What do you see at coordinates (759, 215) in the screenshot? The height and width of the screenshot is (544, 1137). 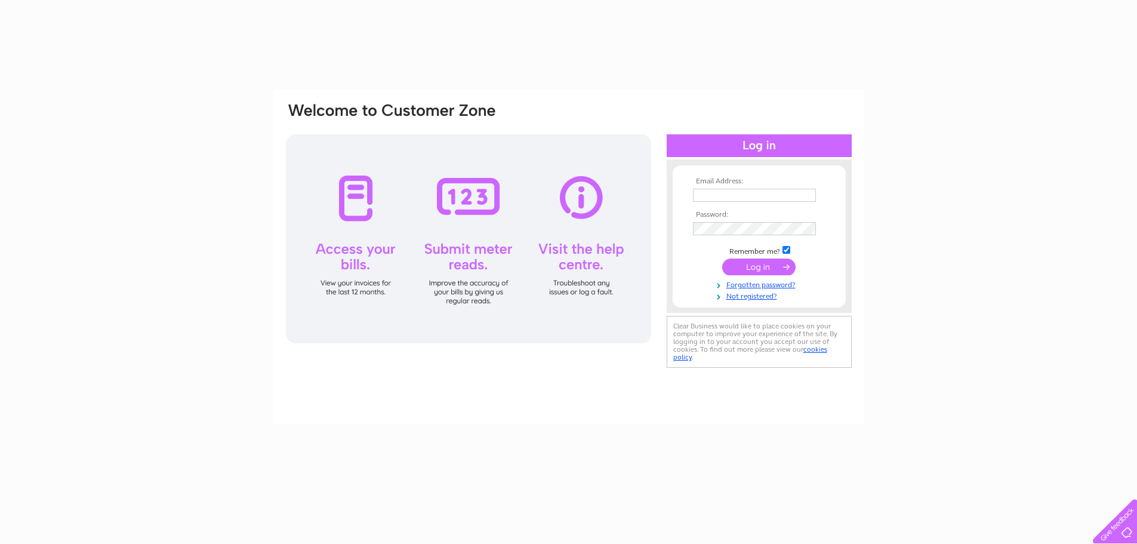 I see `th: Password:` at bounding box center [759, 215].